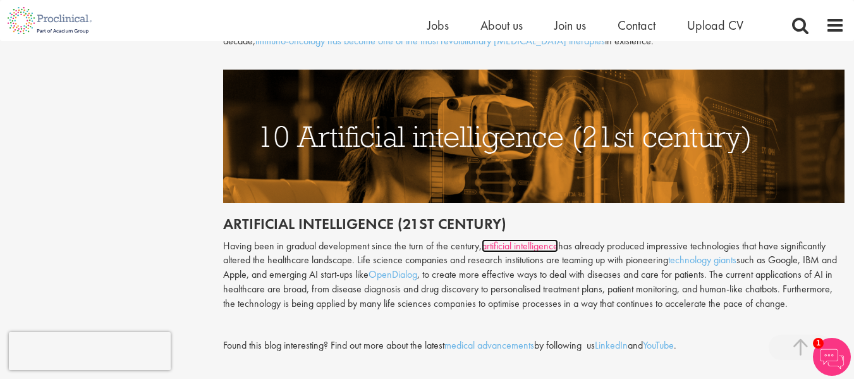 This screenshot has height=379, width=854. I want to click on a: Jobs, so click(438, 25).